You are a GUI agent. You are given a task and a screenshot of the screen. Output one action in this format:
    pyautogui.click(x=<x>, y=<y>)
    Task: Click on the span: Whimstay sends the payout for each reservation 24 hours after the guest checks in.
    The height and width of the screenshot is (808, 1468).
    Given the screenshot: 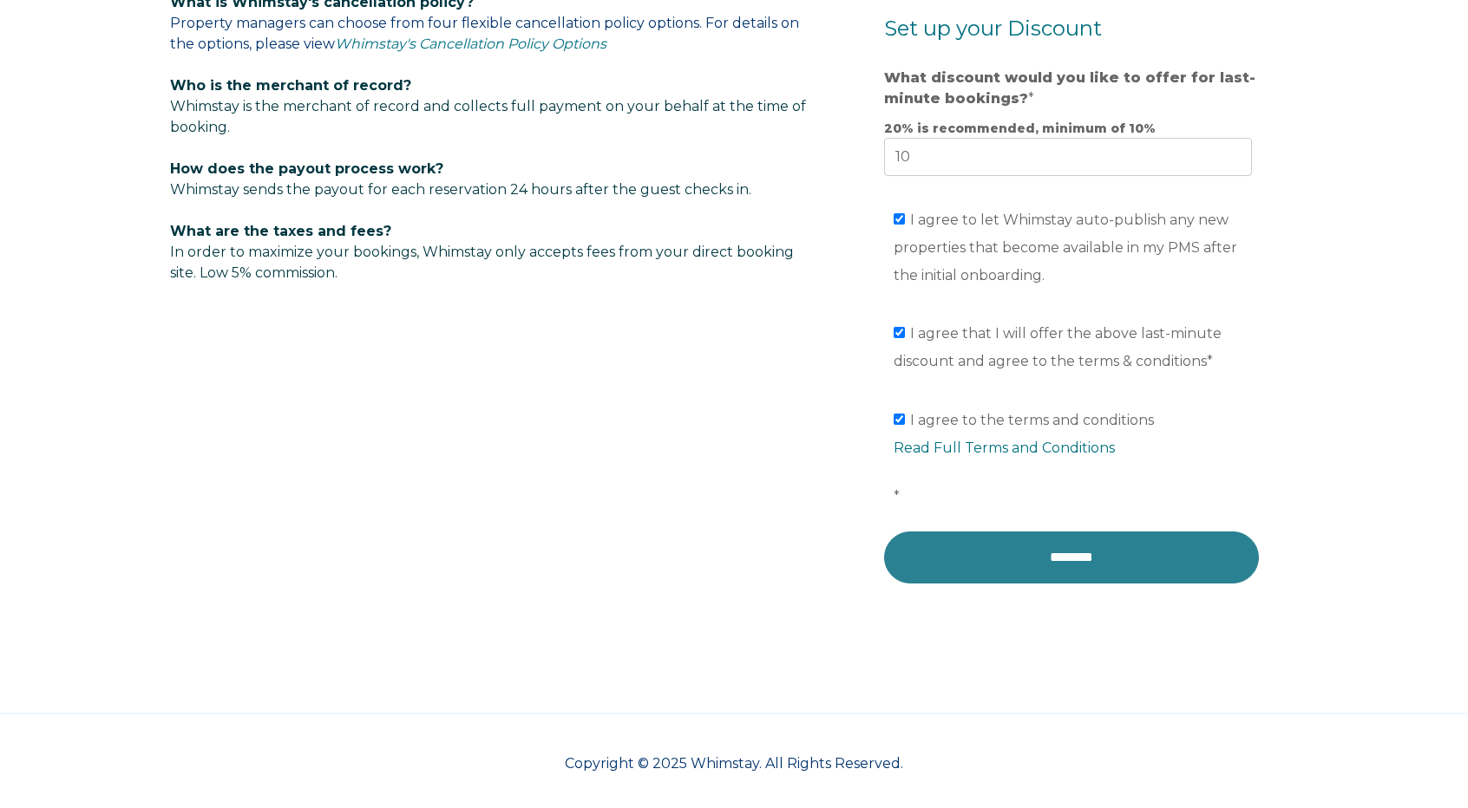 What is the action you would take?
    pyautogui.click(x=461, y=189)
    